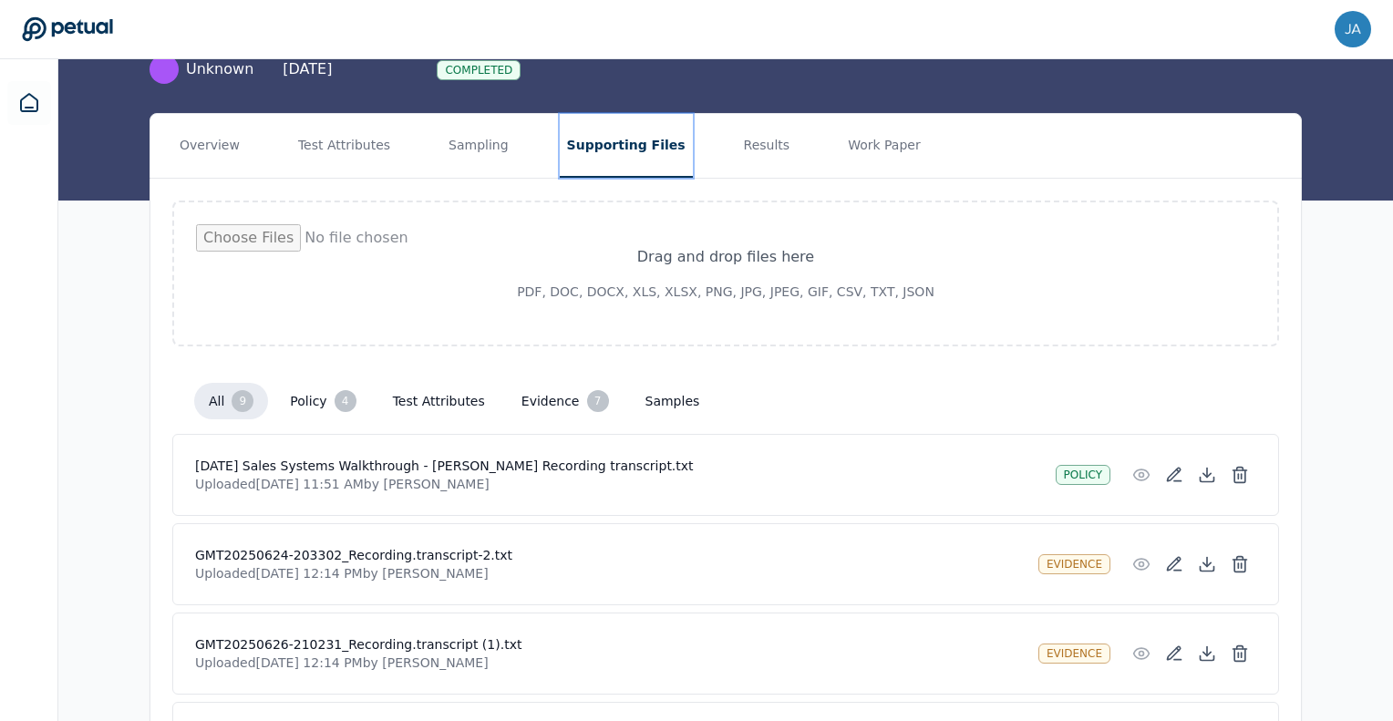 Image resolution: width=1393 pixels, height=721 pixels. I want to click on div: 9, so click(243, 401).